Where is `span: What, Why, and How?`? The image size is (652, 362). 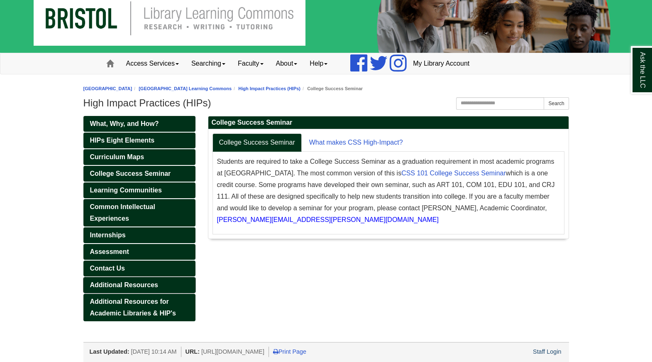 span: What, Why, and How? is located at coordinates (125, 123).